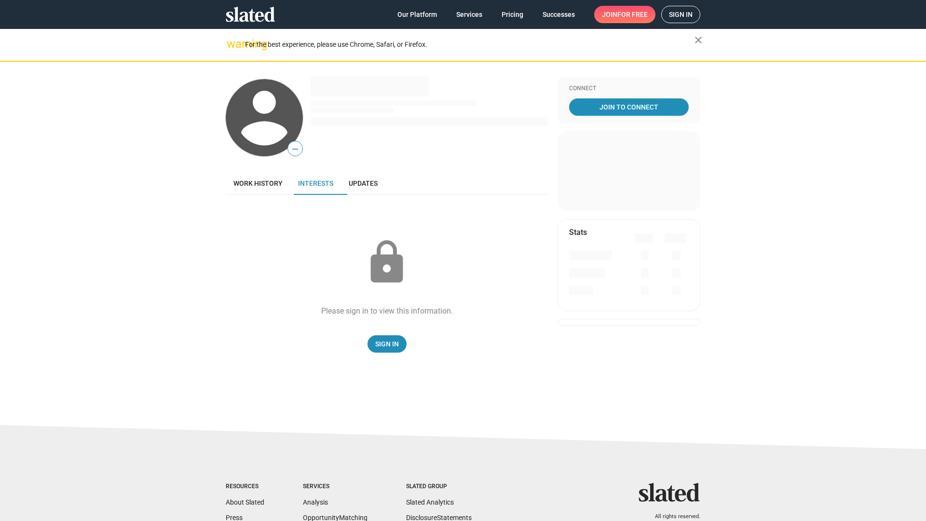 The image size is (926, 521). What do you see at coordinates (629, 89) in the screenshot?
I see `div: Connect` at bounding box center [629, 89].